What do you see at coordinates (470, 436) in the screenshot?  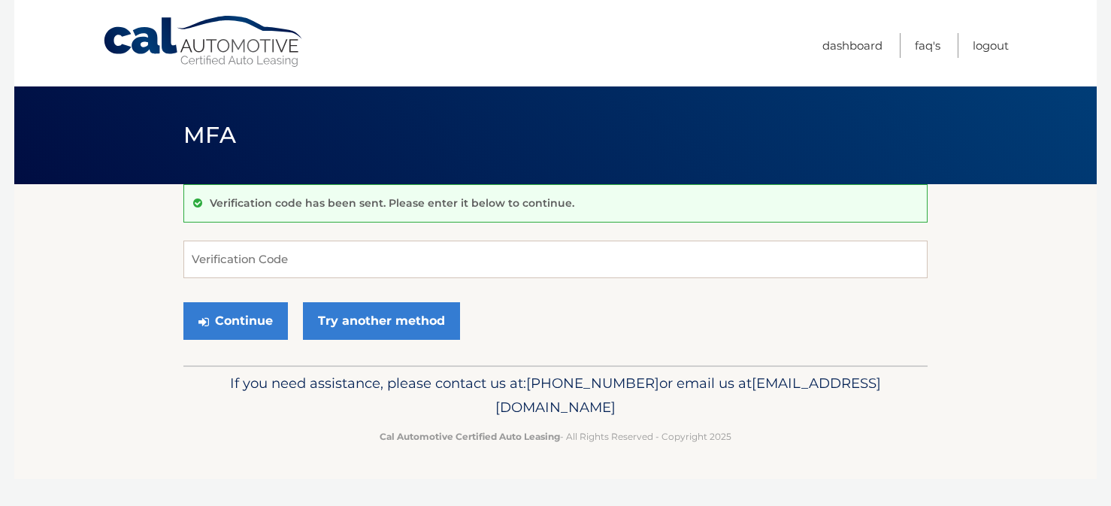 I see `strong: Cal Automotive Certified Auto Leasing` at bounding box center [470, 436].